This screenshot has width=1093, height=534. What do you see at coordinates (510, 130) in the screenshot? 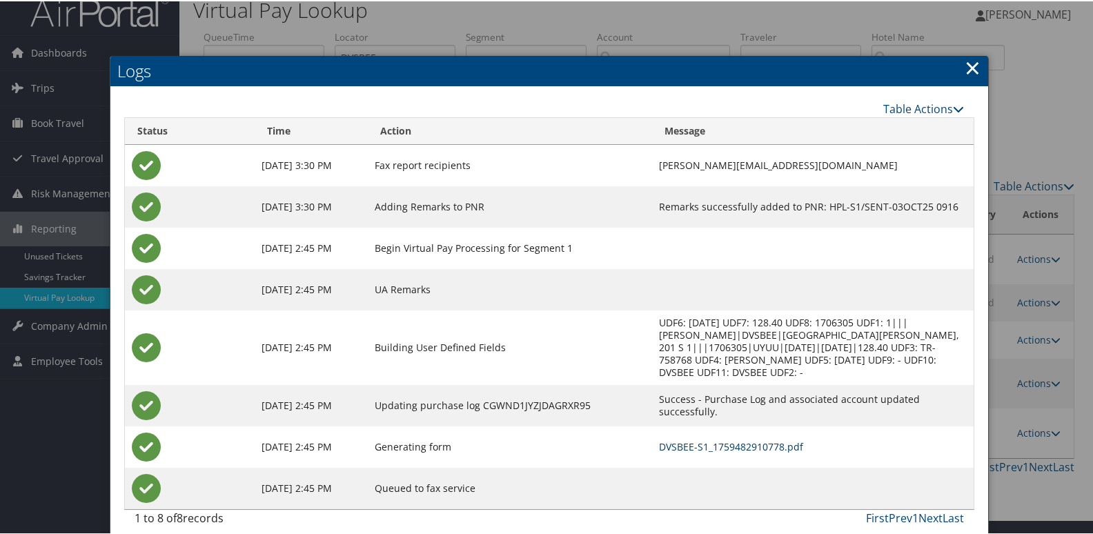
I see `th: Action: activate to sort column ascending` at bounding box center [510, 130].